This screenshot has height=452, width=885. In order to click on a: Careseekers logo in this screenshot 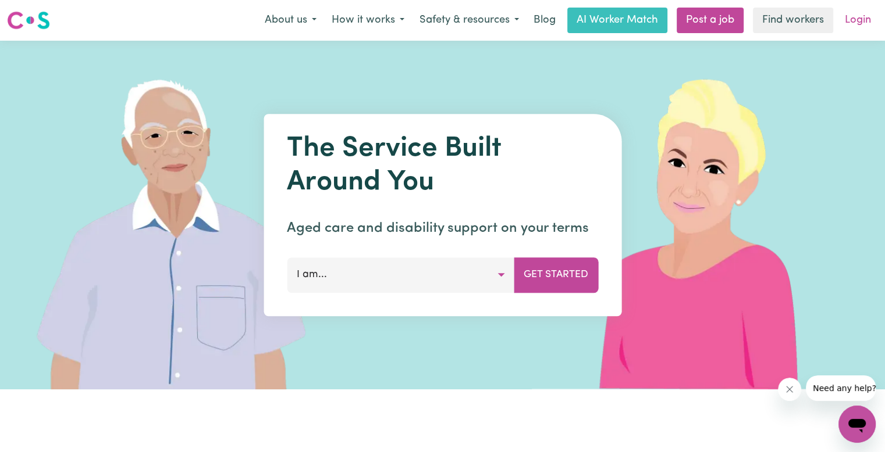, I will do `click(28, 20)`.